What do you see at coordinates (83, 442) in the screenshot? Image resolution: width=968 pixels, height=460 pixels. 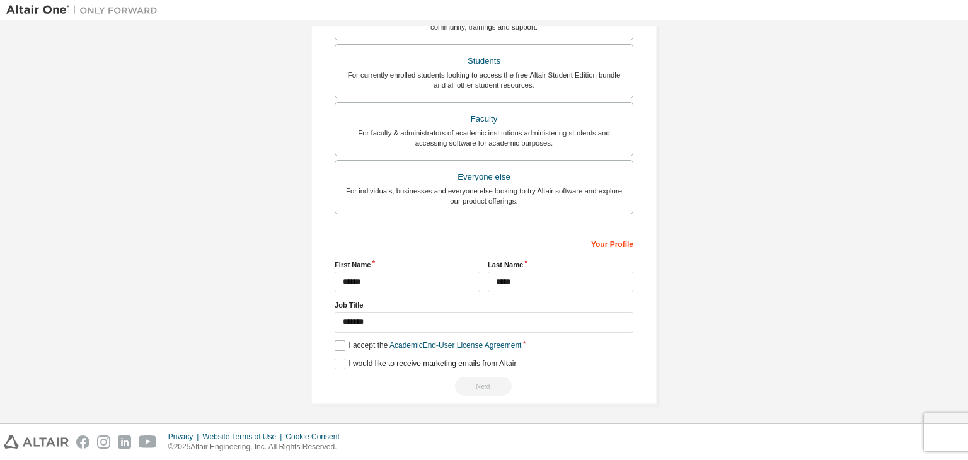 I see `img: facebook.svg` at bounding box center [83, 442].